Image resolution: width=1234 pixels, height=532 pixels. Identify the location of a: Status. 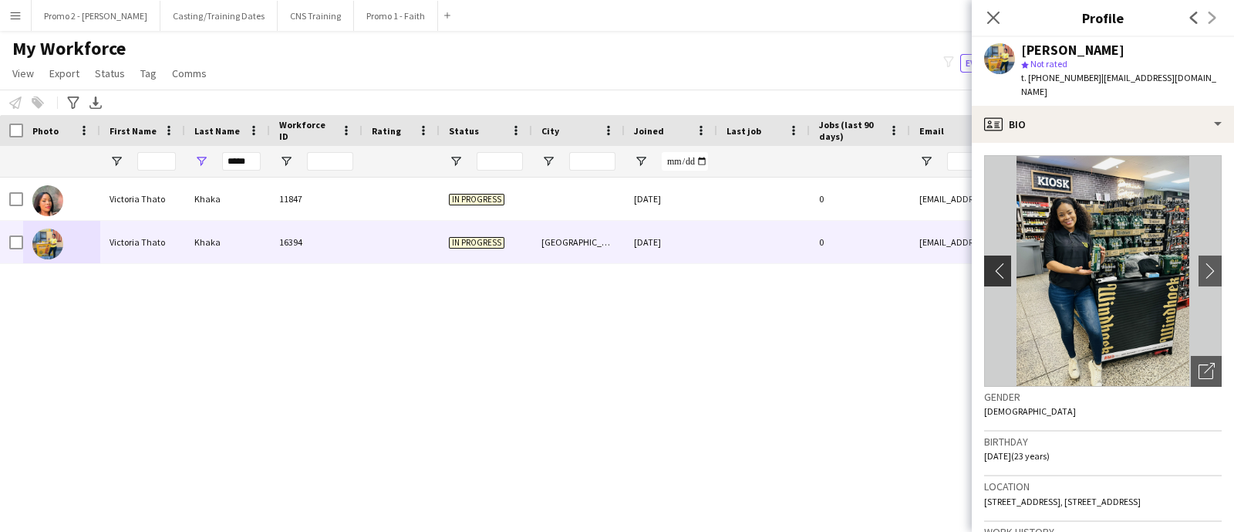
(110, 73).